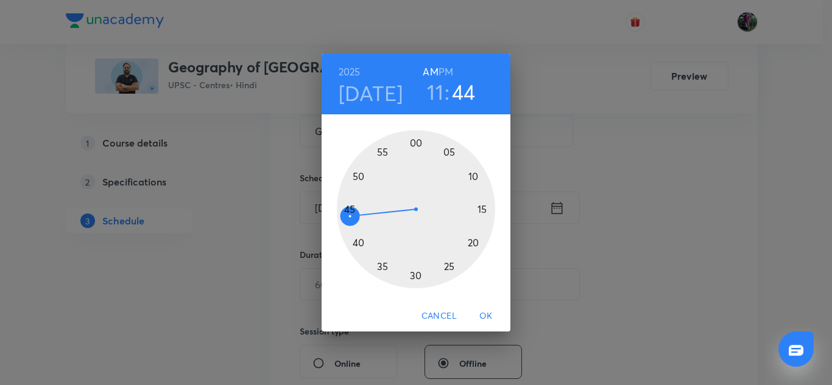 The height and width of the screenshot is (385, 832). Describe the element at coordinates (435, 92) in the screenshot. I see `button: 11` at that location.